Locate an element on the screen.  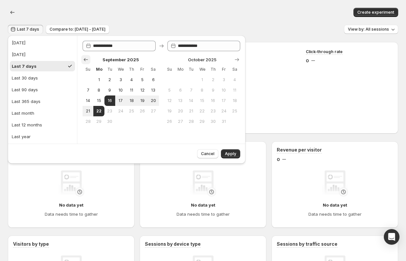
span: 14 is located at coordinates (88, 101).